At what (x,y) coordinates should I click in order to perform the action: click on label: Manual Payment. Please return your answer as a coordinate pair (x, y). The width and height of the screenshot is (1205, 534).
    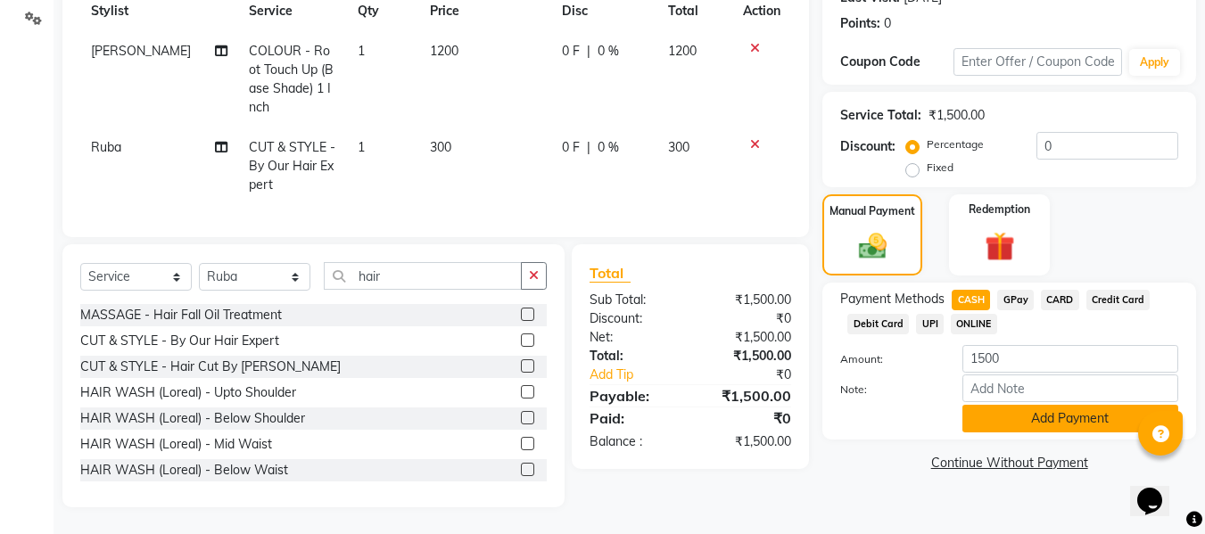
    Looking at the image, I should click on (872, 211).